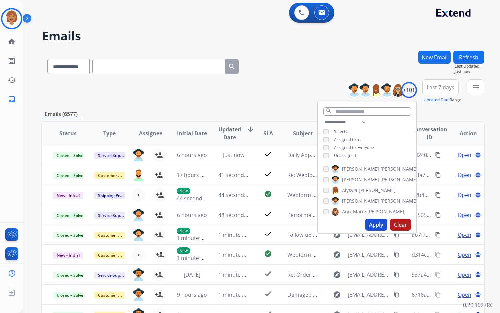 The width and height of the screenshot is (500, 313). I want to click on button: New Email, so click(434, 57).